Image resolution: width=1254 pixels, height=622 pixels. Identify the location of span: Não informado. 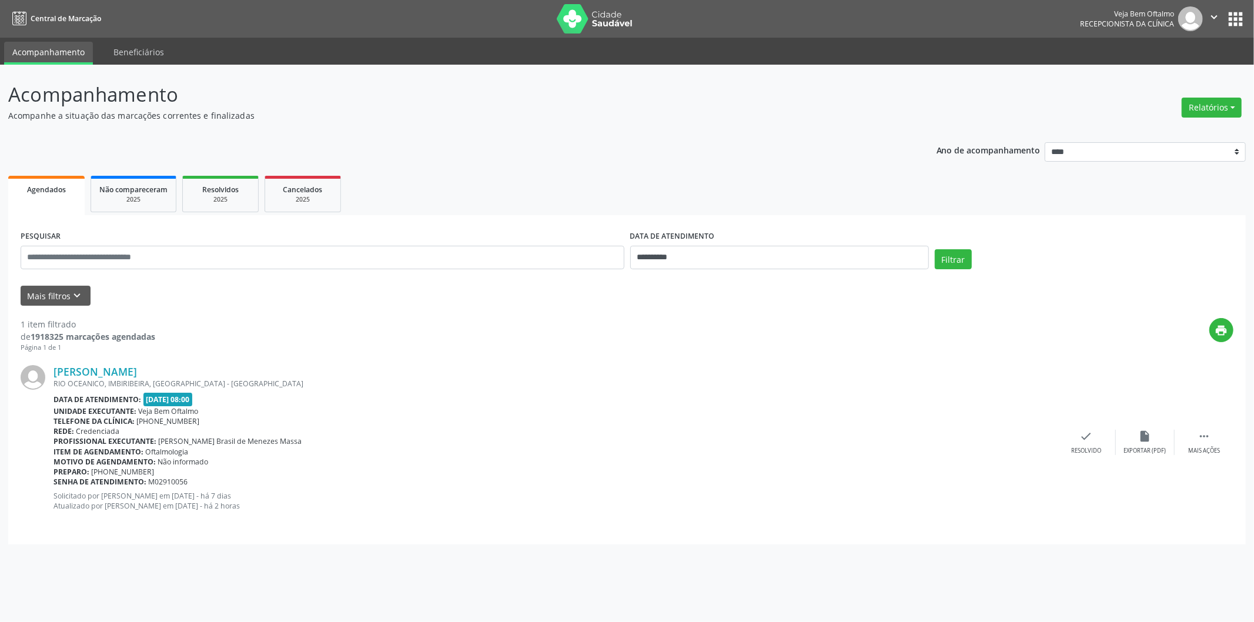
(183, 462).